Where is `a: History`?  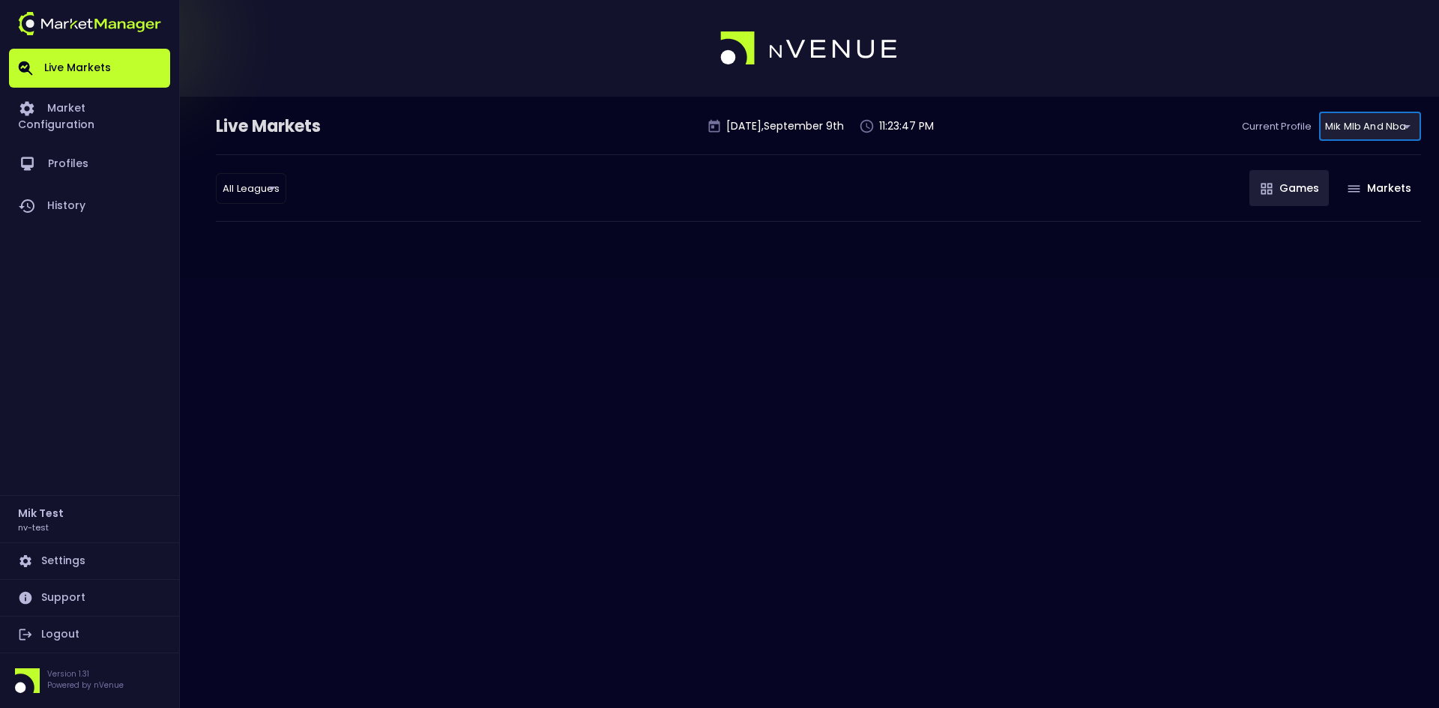 a: History is located at coordinates (89, 206).